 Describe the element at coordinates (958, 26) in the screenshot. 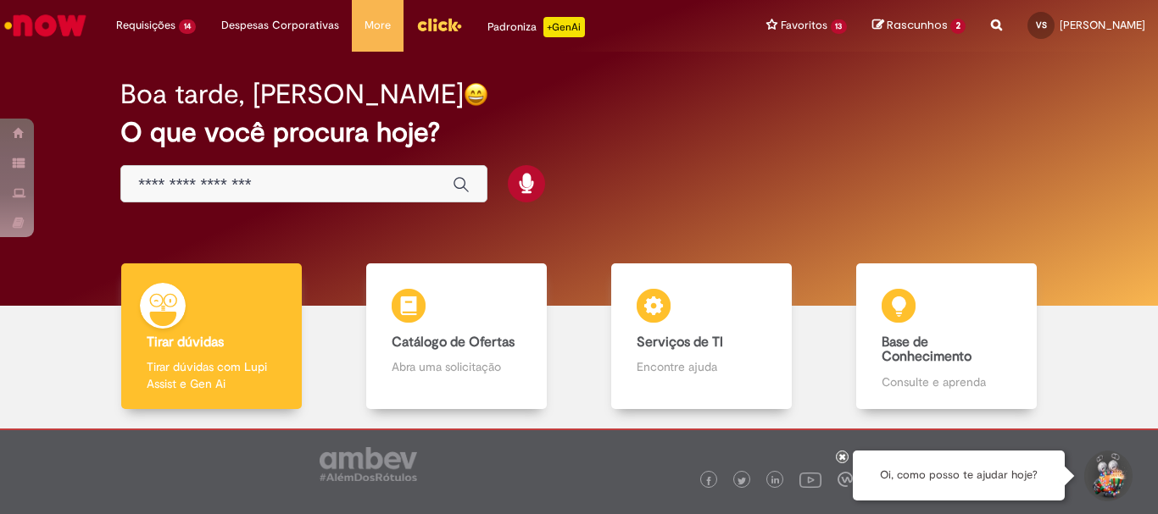

I see `span: 2` at that location.